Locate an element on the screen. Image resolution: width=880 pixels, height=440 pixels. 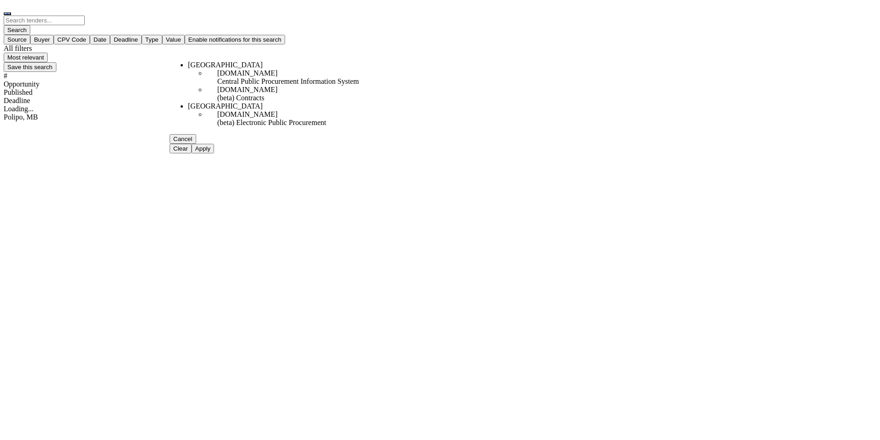
span: Buyer is located at coordinates (42, 39).